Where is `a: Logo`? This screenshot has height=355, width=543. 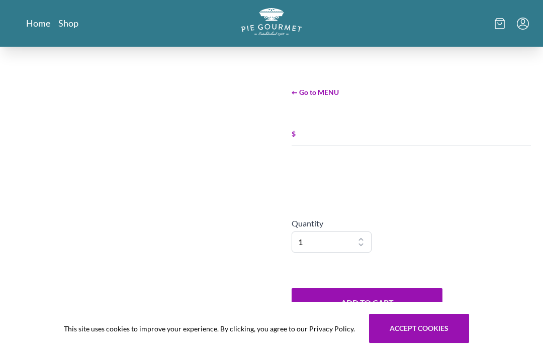
a: Logo is located at coordinates (272, 23).